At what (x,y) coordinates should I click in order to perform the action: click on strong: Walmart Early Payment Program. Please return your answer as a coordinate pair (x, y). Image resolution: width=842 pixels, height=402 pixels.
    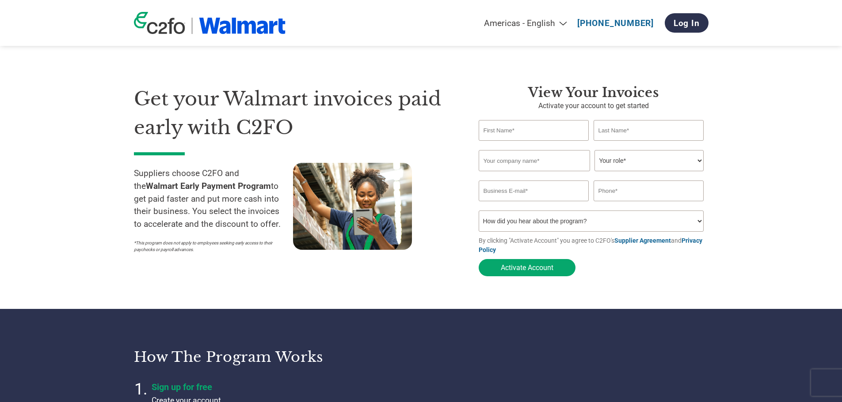
    Looking at the image, I should click on (208, 186).